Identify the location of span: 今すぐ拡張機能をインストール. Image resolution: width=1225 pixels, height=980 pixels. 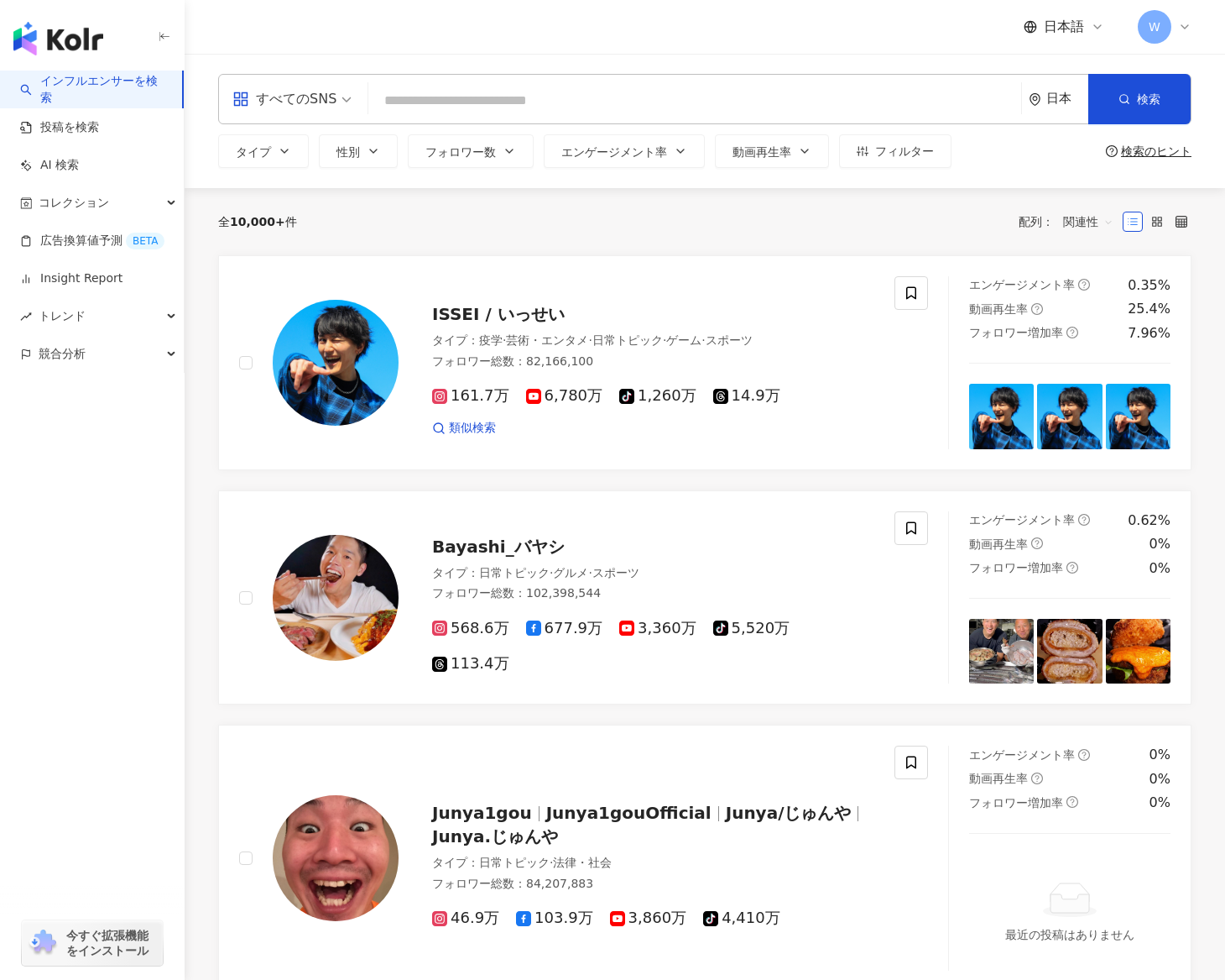
(112, 943).